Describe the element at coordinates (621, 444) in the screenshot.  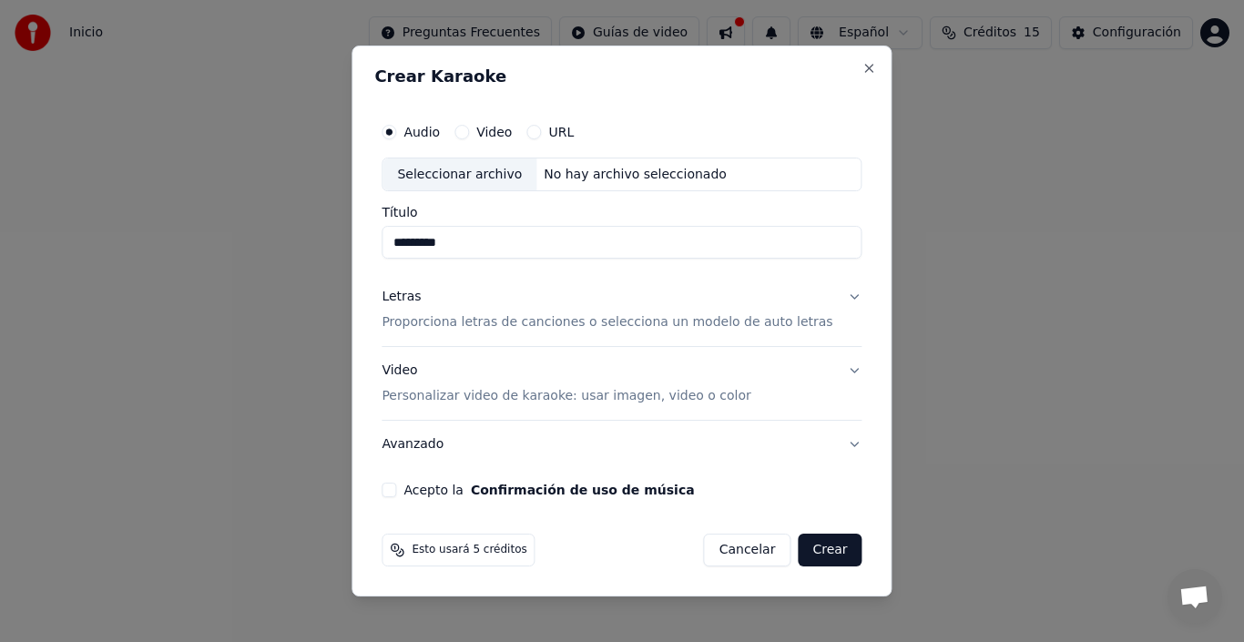
I see `button: Avanzado` at that location.